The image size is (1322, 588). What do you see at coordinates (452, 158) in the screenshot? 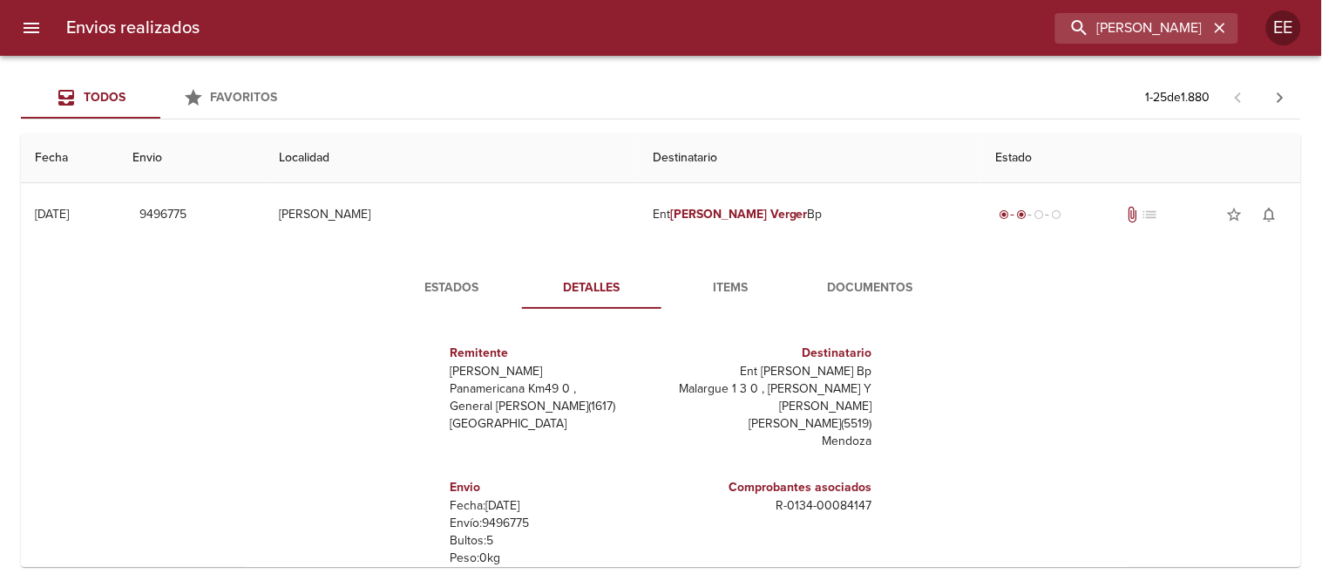
I see `th: Localidad` at bounding box center [452, 158].